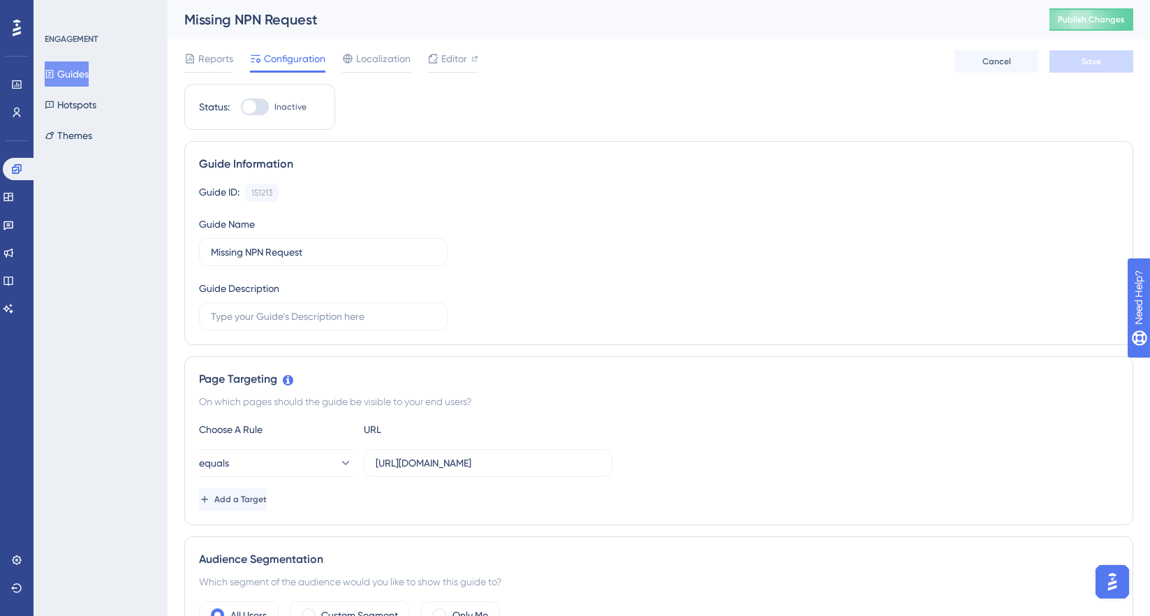 This screenshot has width=1150, height=616. Describe the element at coordinates (66, 74) in the screenshot. I see `button: Guides` at that location.